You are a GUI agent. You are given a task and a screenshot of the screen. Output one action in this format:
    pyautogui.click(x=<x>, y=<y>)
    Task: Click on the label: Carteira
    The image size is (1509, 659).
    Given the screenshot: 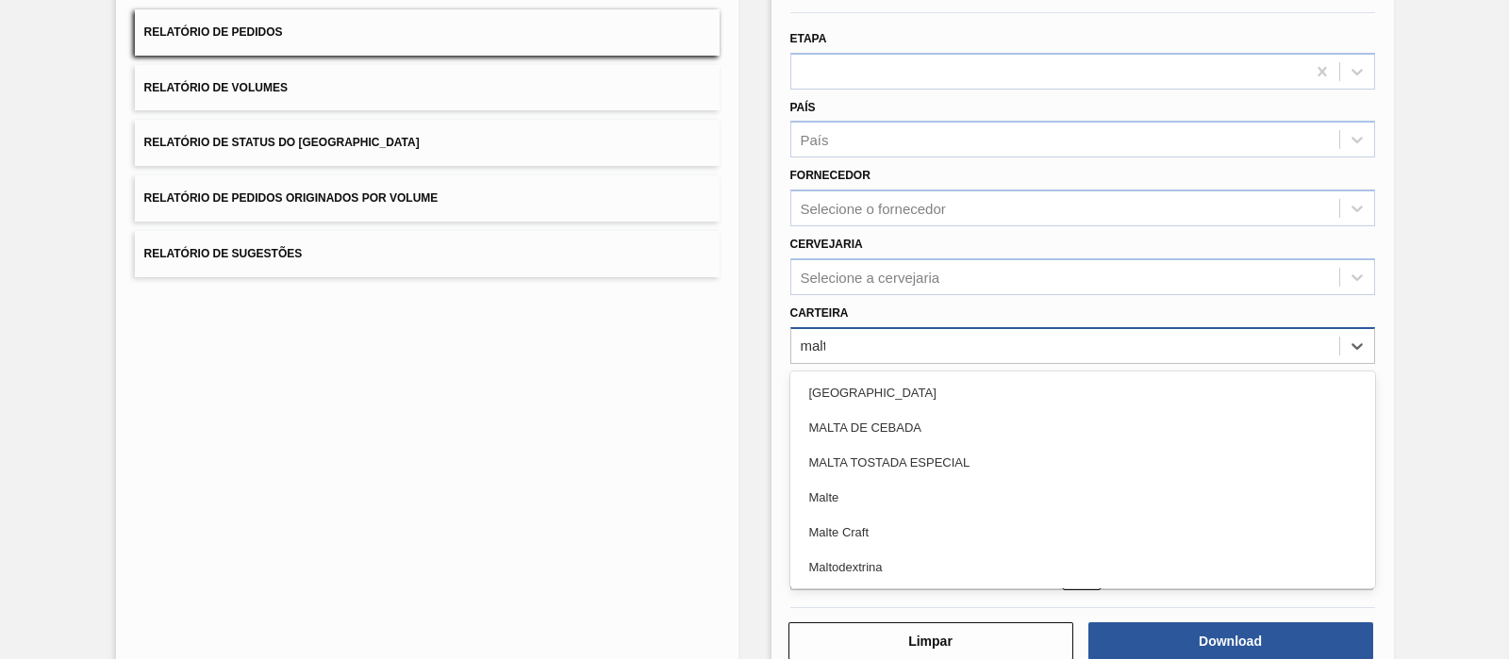 What is the action you would take?
    pyautogui.click(x=820, y=313)
    